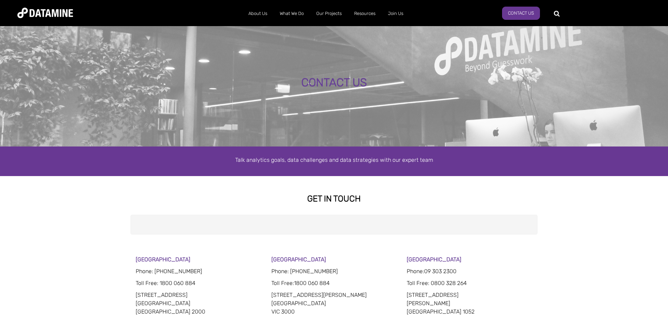 This screenshot has height=317, width=668. I want to click on strong: GET IN TOUCH, so click(334, 199).